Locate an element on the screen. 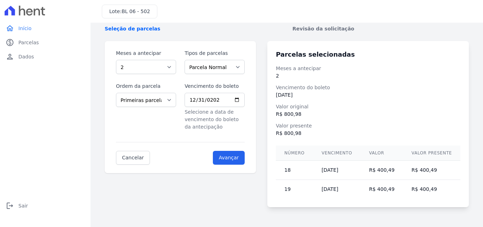  dt: Vencimento do boleto is located at coordinates (368, 87).